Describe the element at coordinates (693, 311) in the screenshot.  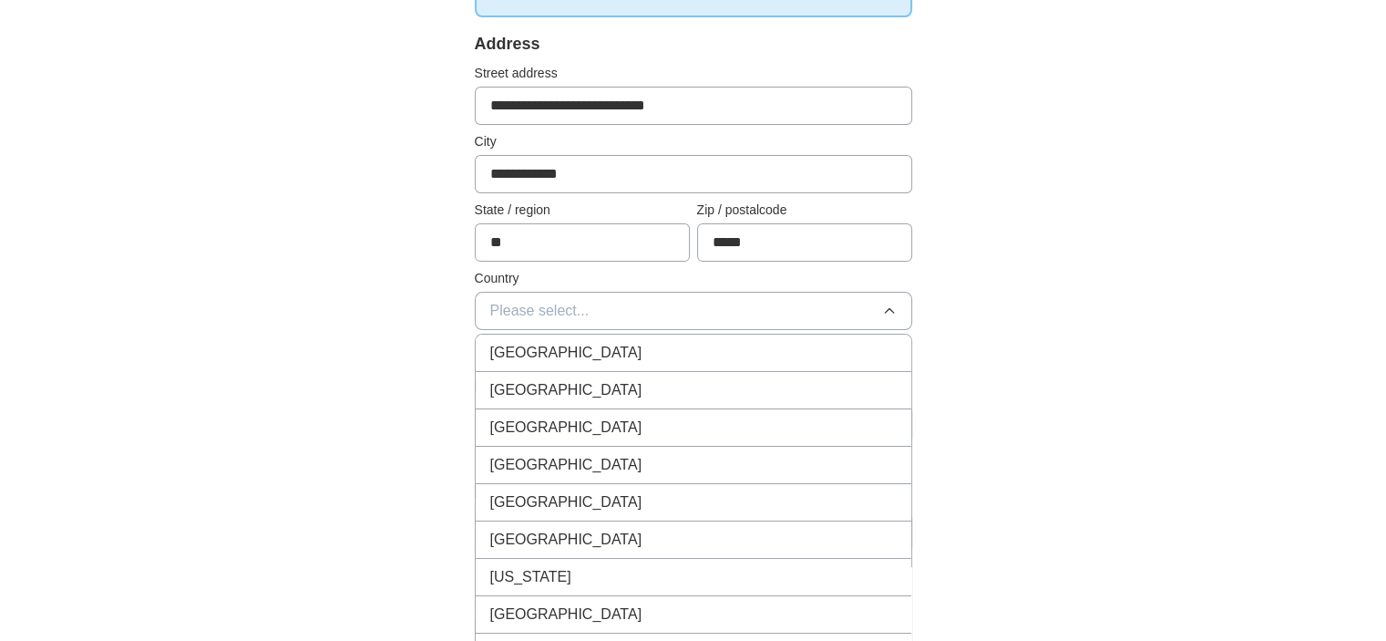
I see `button: Please select...` at that location.